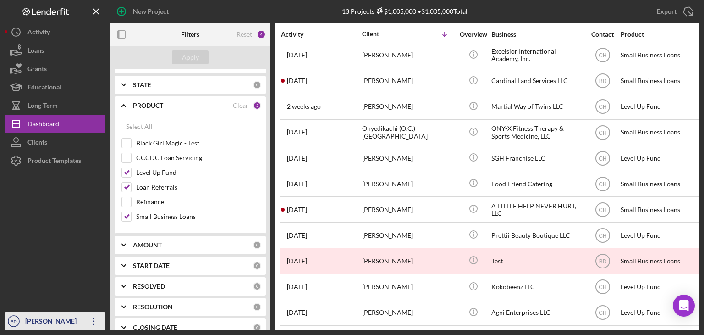 The height and width of the screenshot is (335, 704). Describe the element at coordinates (144, 11) in the screenshot. I see `button: New Project` at that location.